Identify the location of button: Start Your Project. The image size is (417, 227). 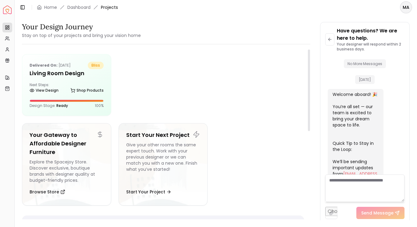
(149, 191).